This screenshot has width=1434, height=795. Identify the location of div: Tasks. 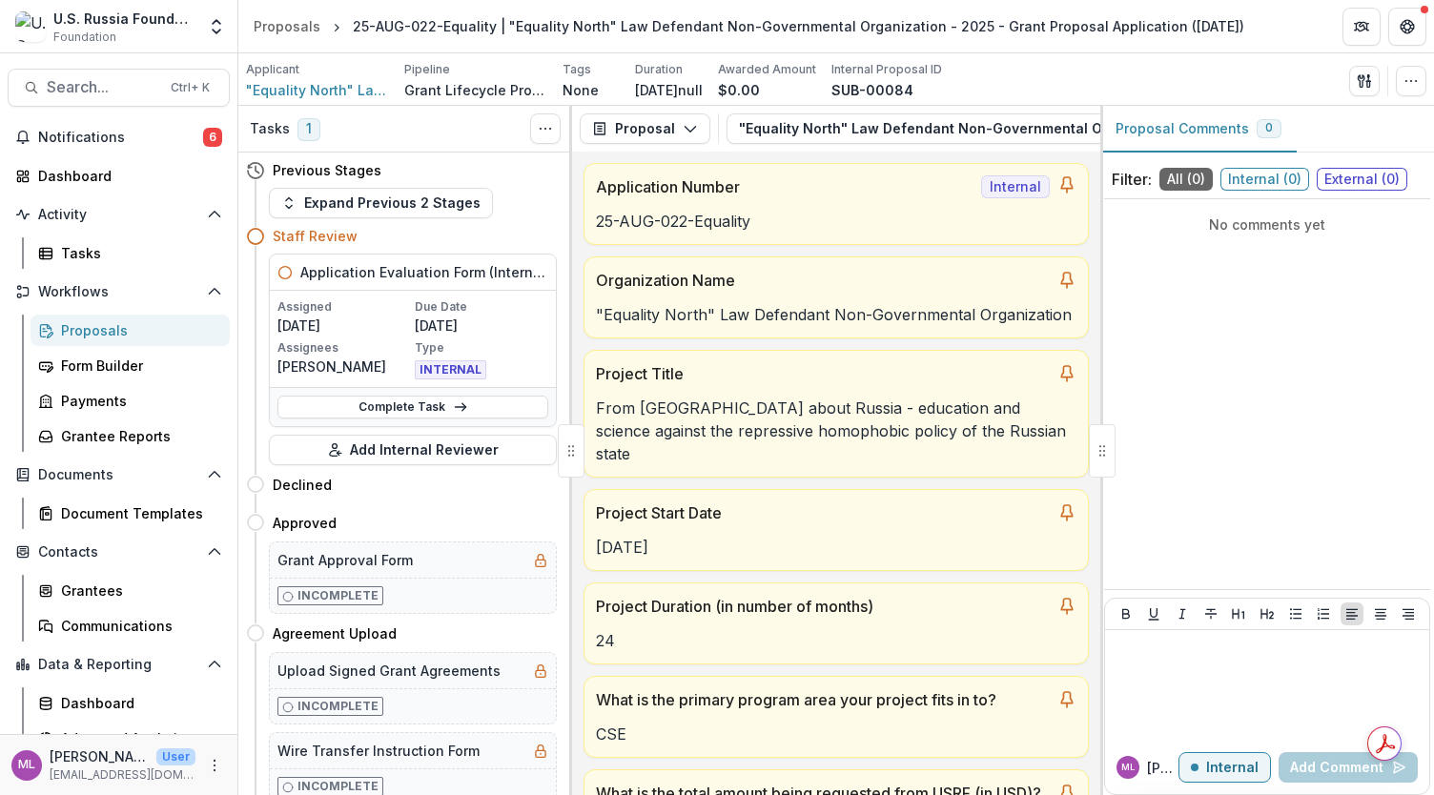
(137, 253).